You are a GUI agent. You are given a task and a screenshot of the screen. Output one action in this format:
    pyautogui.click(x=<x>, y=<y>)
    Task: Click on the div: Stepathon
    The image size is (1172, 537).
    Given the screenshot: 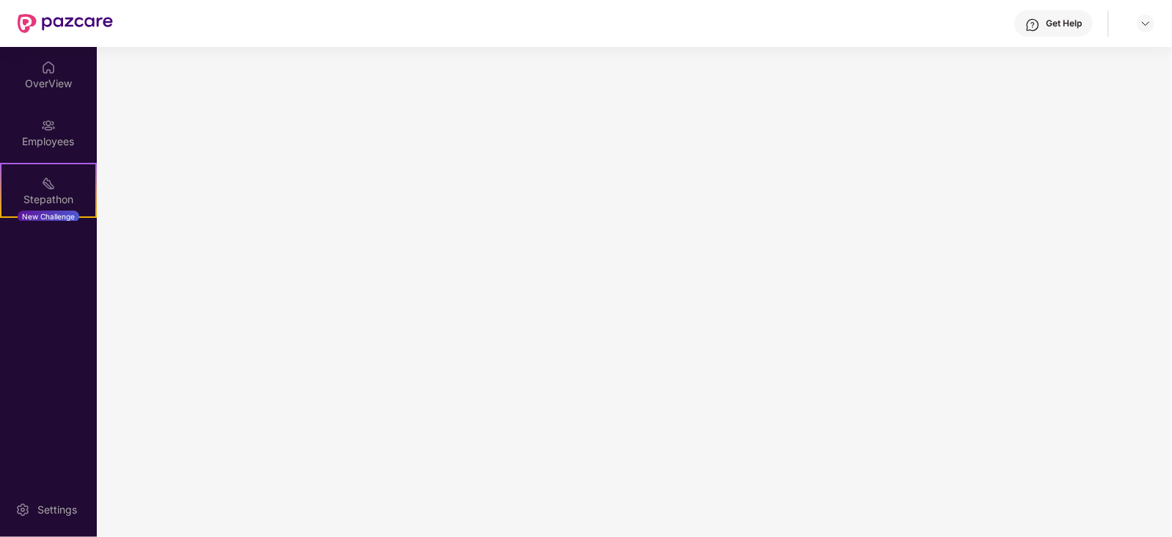 What is the action you would take?
    pyautogui.click(x=48, y=199)
    